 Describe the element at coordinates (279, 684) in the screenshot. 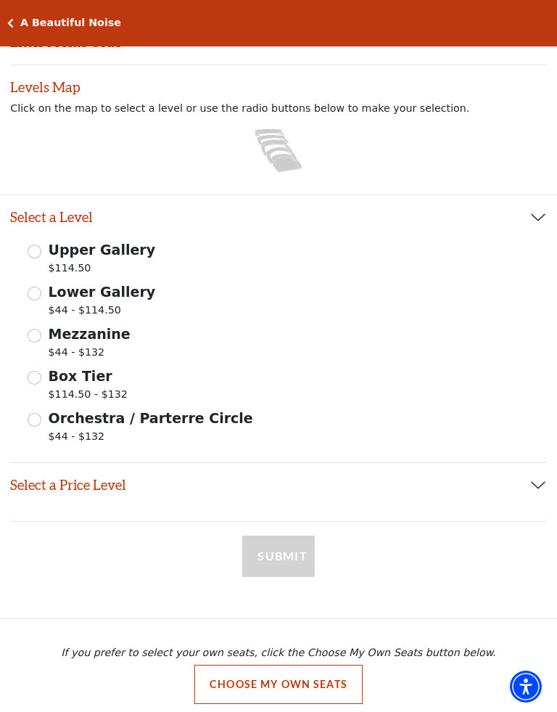

I see `button: Choose My Own Seats` at that location.